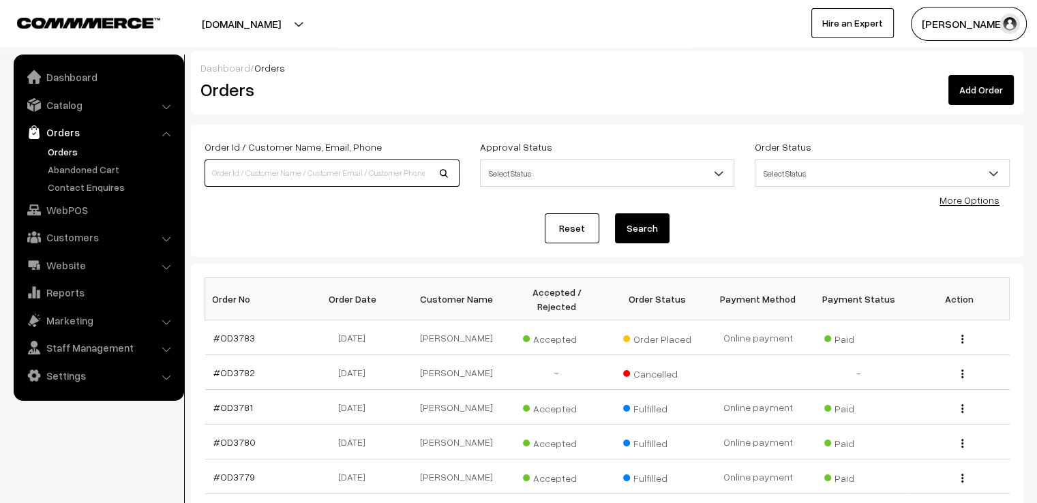  What do you see at coordinates (572, 228) in the screenshot?
I see `a: Reset` at bounding box center [572, 228].